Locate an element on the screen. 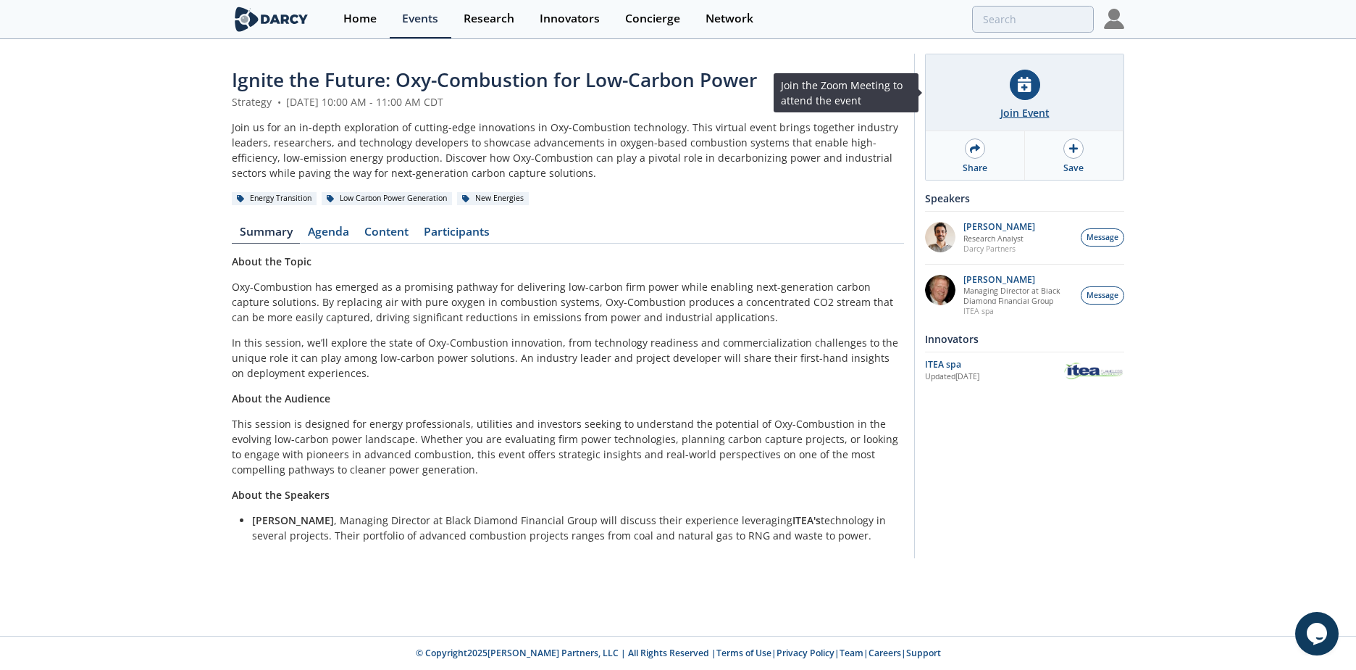 The image size is (1356, 670). div: Share is located at coordinates (975, 168).